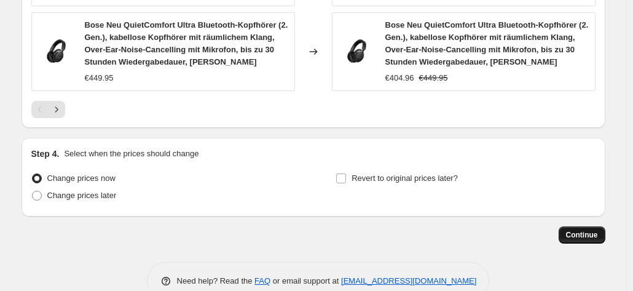 The height and width of the screenshot is (291, 633). I want to click on p: Select when the prices should change, so click(131, 154).